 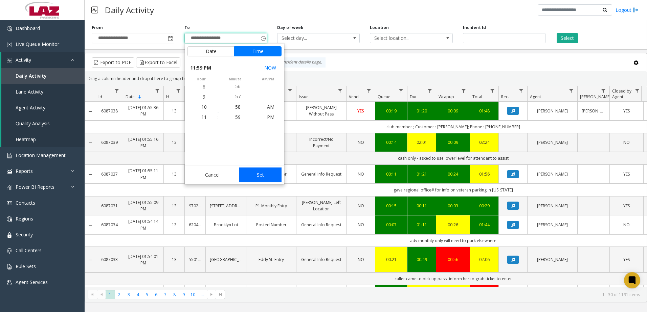 What do you see at coordinates (484, 111) in the screenshot?
I see `div: 01:48` at bounding box center [484, 111].